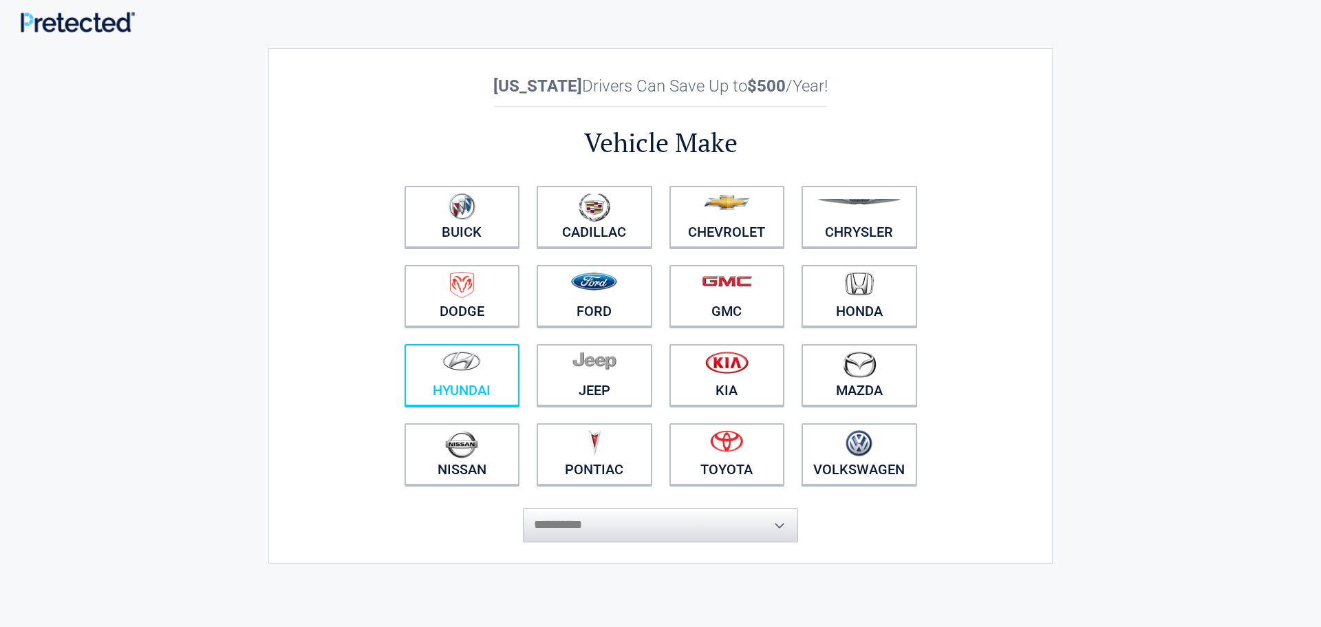  Describe the element at coordinates (859, 364) in the screenshot. I see `img: mazda` at that location.